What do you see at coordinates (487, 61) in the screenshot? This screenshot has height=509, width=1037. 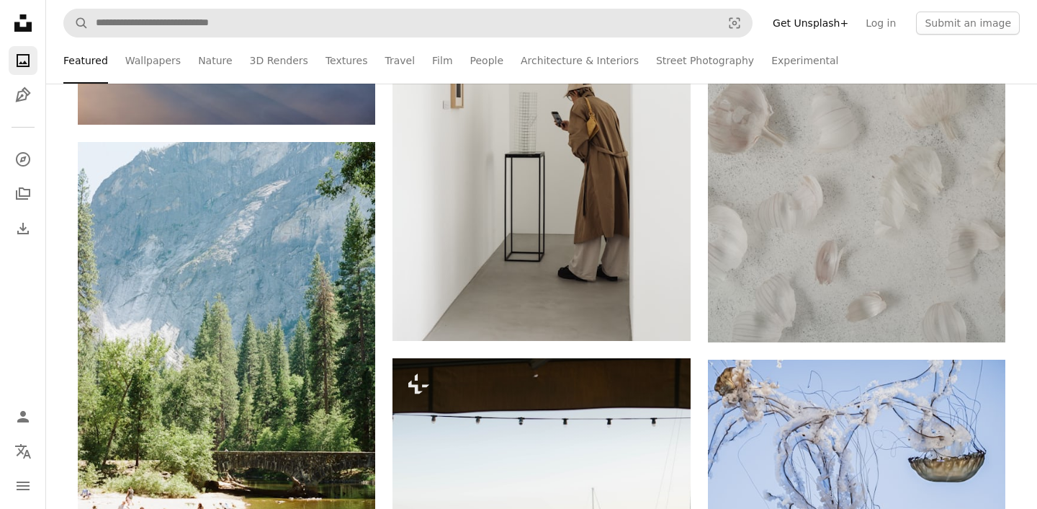 I see `a: People` at bounding box center [487, 61].